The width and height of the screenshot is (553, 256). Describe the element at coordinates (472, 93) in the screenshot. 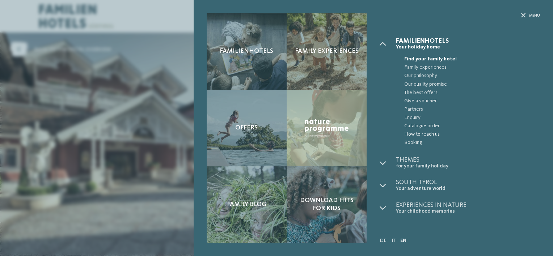

I see `span: The best offers` at that location.